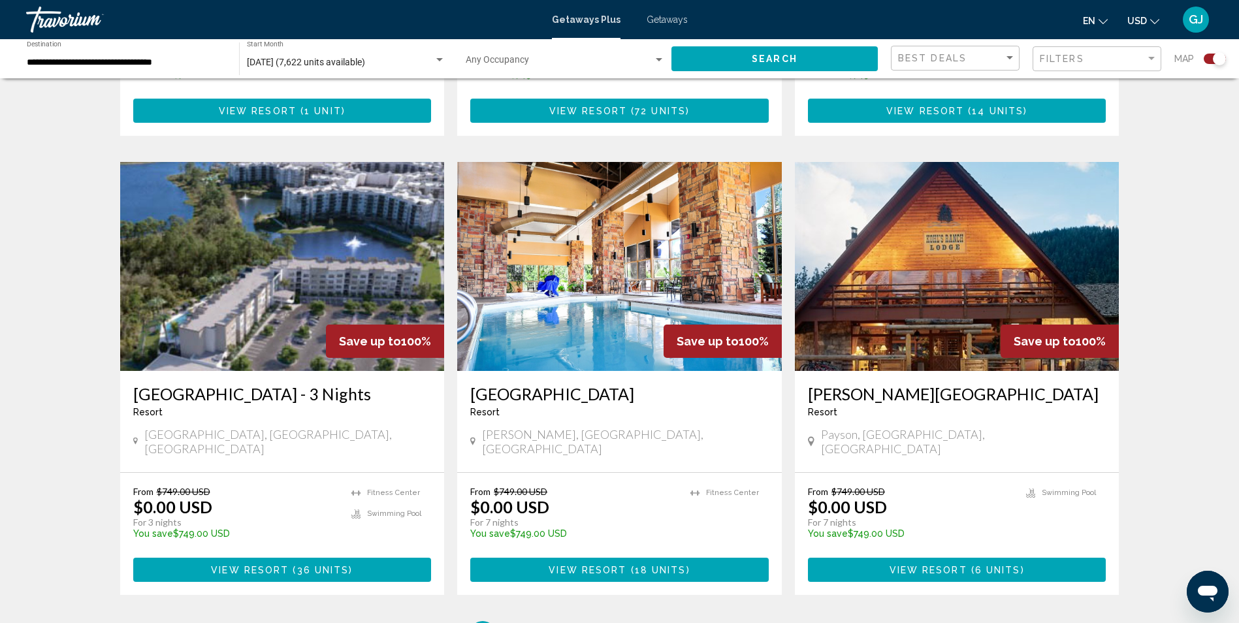  What do you see at coordinates (667, 20) in the screenshot?
I see `a: Getaways` at bounding box center [667, 20].